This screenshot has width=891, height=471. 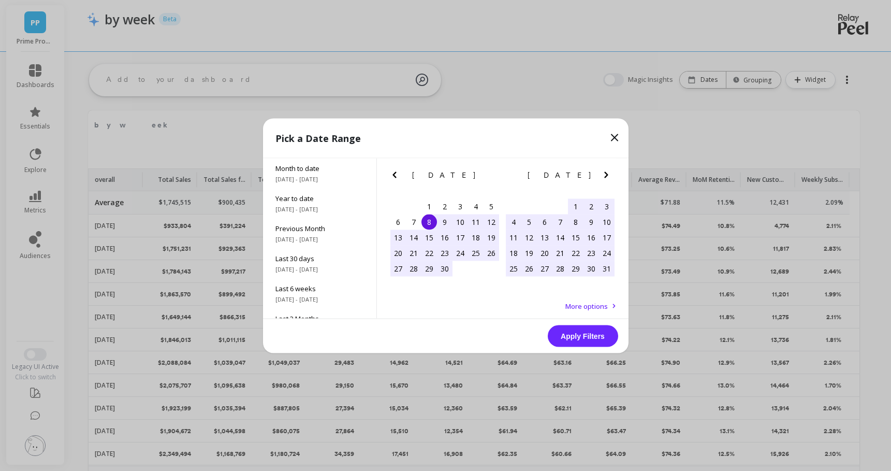 What do you see at coordinates (529, 222) in the screenshot?
I see `div: Choose Monday, May 5th, 2025` at bounding box center [529, 222].